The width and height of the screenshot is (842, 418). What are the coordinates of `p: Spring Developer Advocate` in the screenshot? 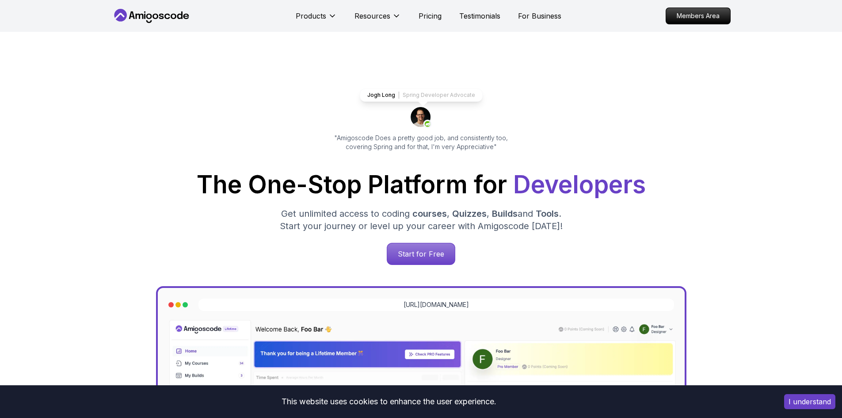 It's located at (439, 95).